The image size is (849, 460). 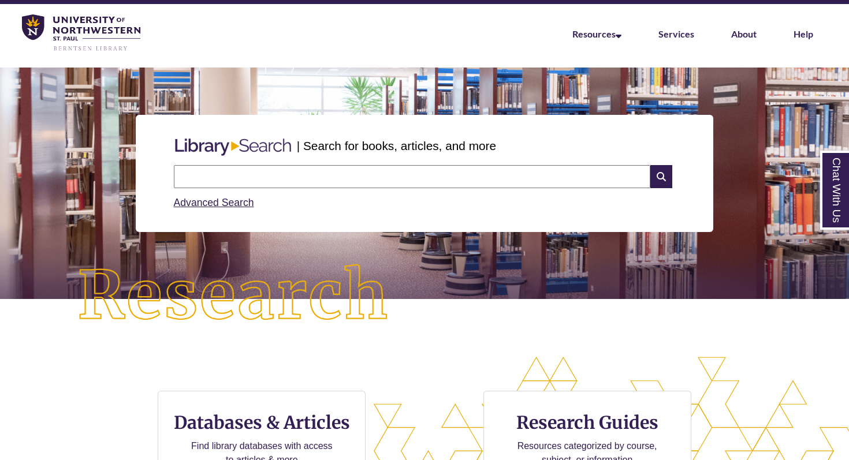 I want to click on h3: Research Guides, so click(x=587, y=423).